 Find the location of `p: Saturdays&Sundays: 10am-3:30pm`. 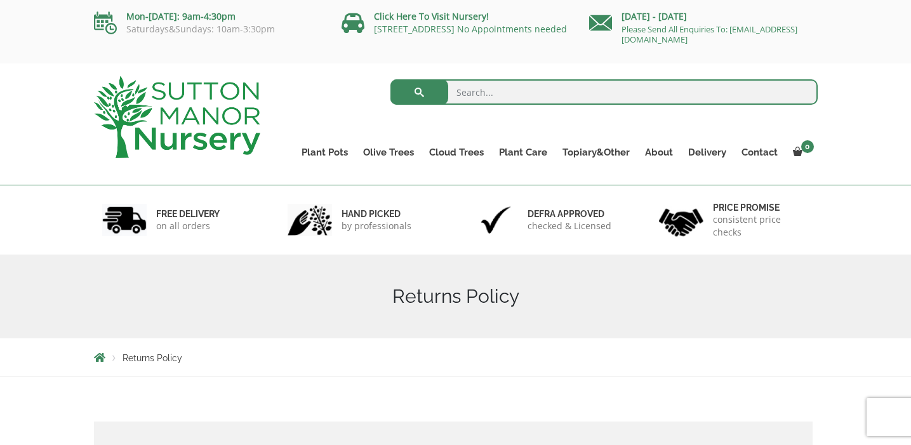

p: Saturdays&Sundays: 10am-3:30pm is located at coordinates (208, 29).